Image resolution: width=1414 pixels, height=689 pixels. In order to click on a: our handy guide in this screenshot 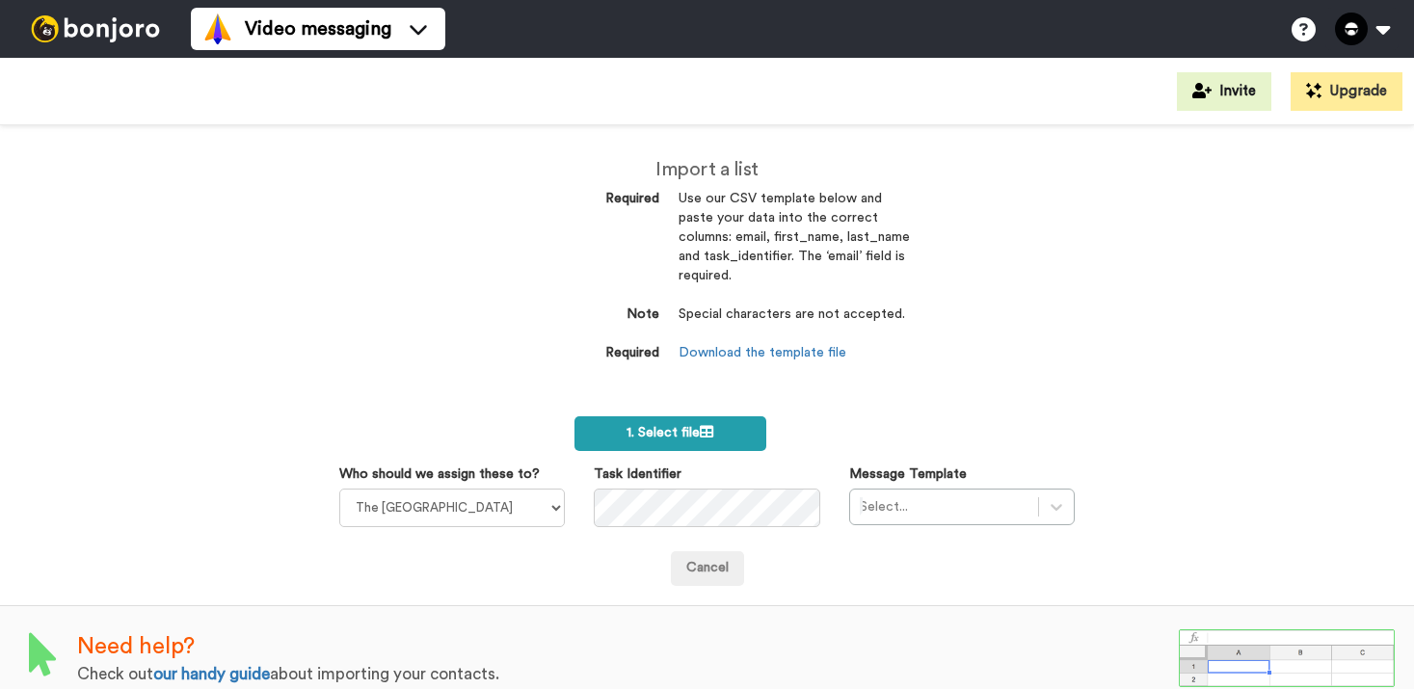, I will do `click(211, 674)`.